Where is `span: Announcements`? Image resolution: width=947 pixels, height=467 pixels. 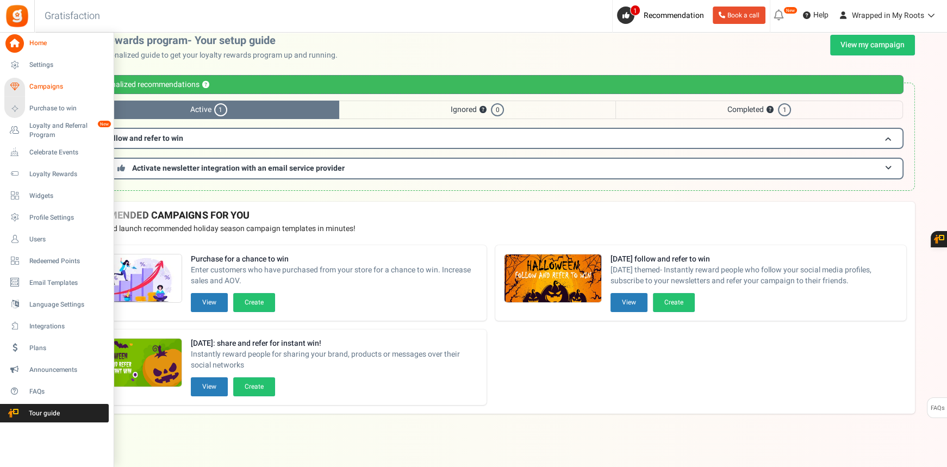
span: Announcements is located at coordinates (67, 370).